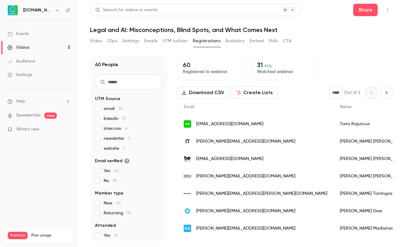 Image resolution: width=405 pixels, height=247 pixels. I want to click on button: Download CSV, so click(203, 93).